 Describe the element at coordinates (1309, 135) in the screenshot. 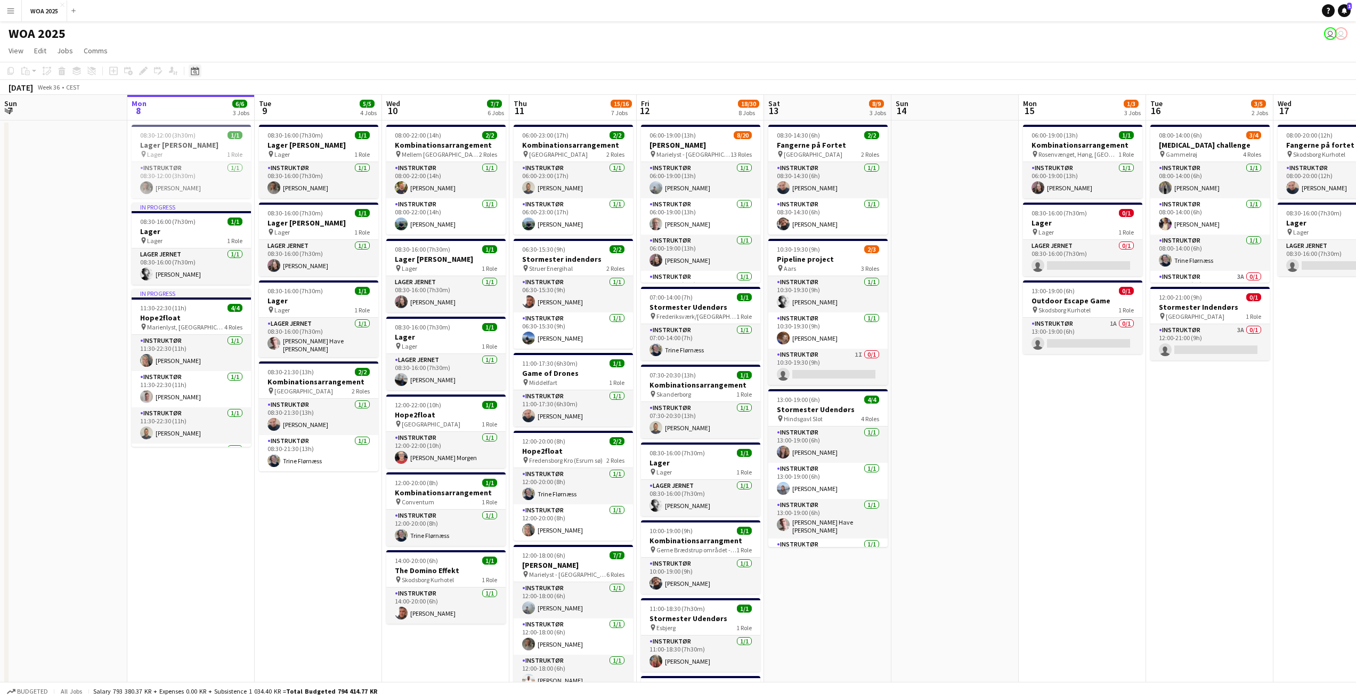

I see `span: 08:00-20:00 (12h)` at that location.